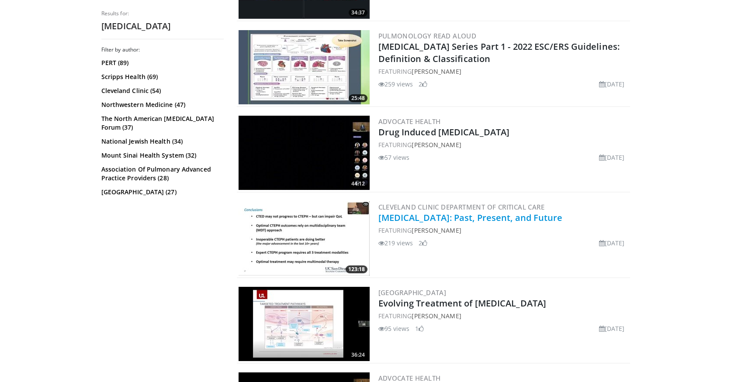 The image size is (731, 382). I want to click on span: 123:18, so click(356, 269).